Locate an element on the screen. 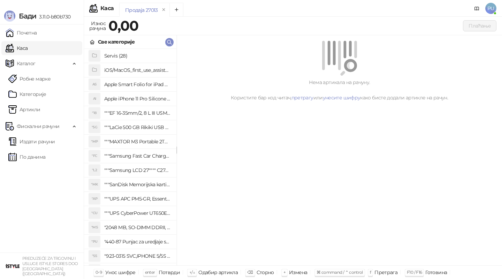  div: "CU is located at coordinates (94, 213).